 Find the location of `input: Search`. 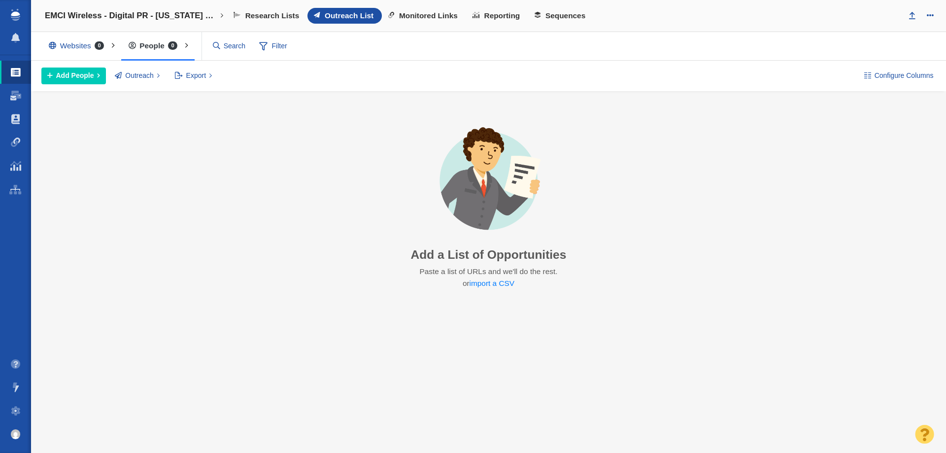

input: Search is located at coordinates (230, 46).